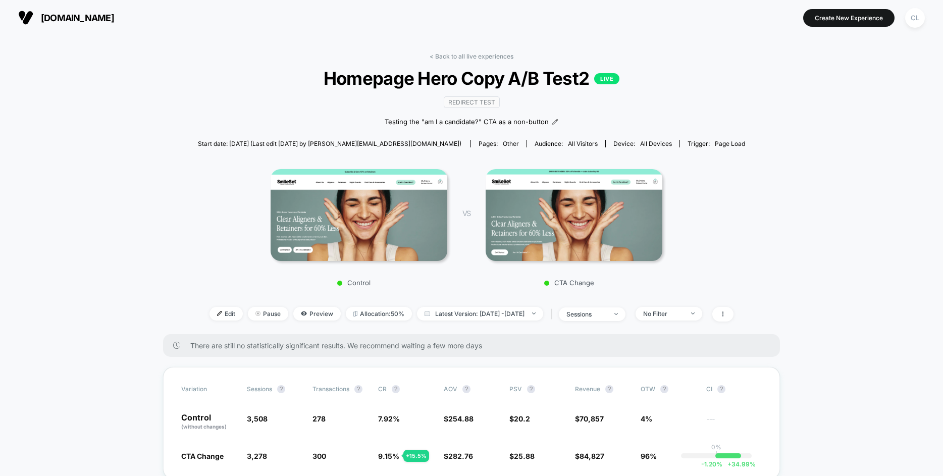 The height and width of the screenshot is (476, 943). What do you see at coordinates (379, 314) in the screenshot?
I see `span: Allocation: 50%` at bounding box center [379, 314].